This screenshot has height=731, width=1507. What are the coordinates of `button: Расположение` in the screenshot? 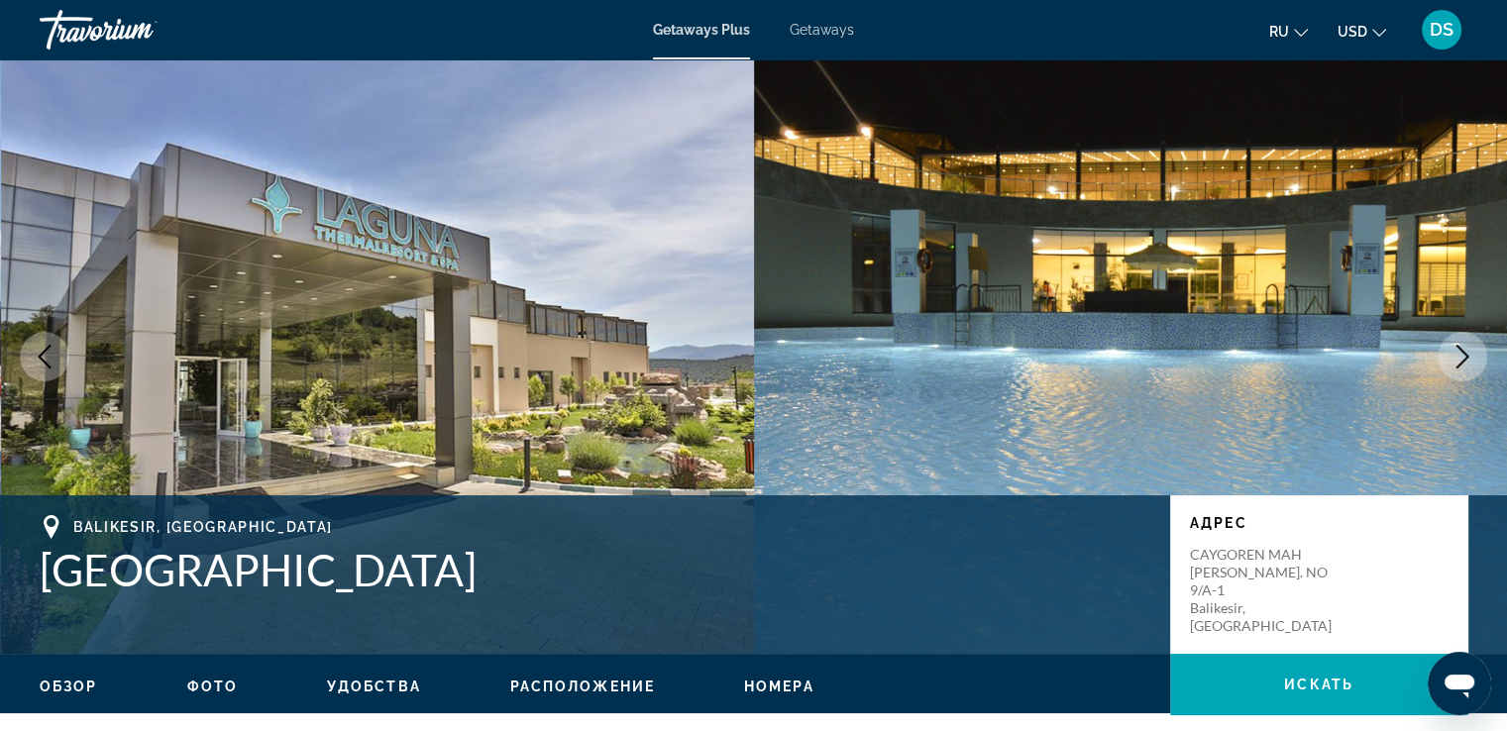 It's located at (582, 686).